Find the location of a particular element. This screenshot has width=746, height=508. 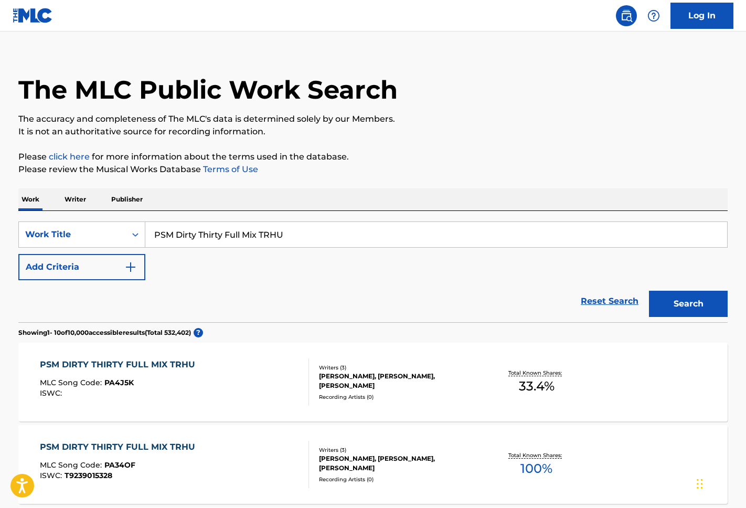

p: Work is located at coordinates (30, 199).